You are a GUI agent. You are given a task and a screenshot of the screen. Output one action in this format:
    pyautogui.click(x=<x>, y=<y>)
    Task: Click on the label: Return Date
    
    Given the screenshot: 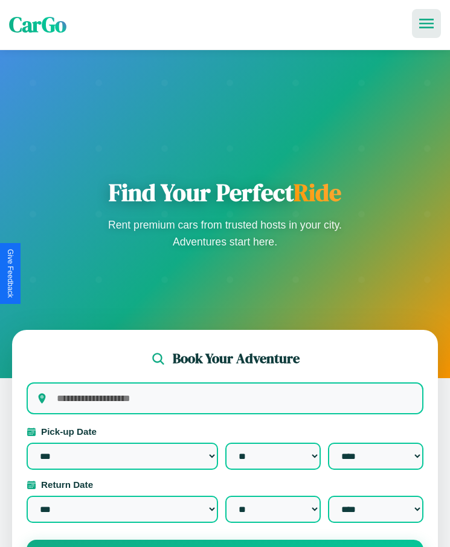 What is the action you would take?
    pyautogui.click(x=224, y=485)
    